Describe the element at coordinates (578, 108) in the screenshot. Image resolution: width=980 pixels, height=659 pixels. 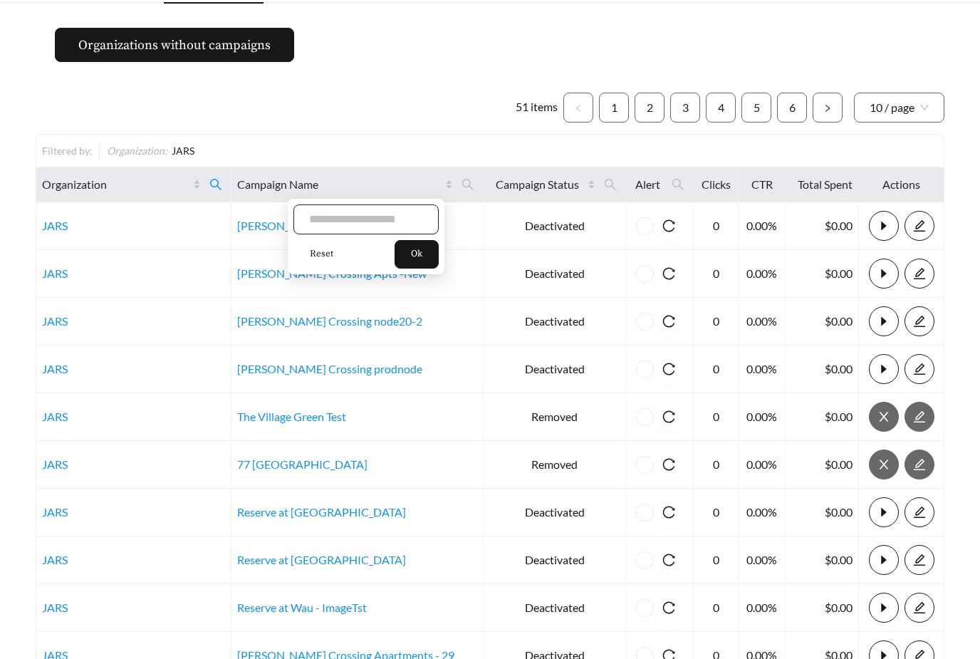
I see `button: left` at that location.